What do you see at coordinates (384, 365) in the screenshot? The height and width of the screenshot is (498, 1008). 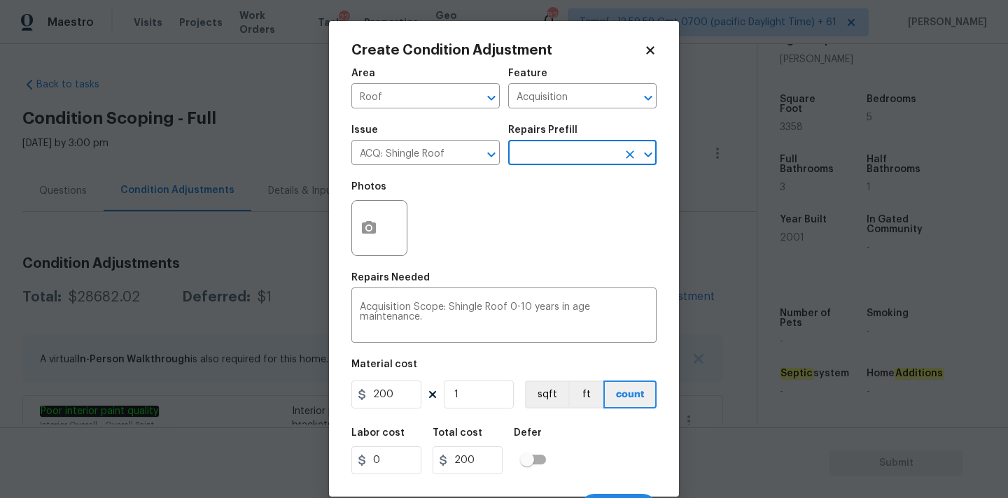 I see `h5: Material cost` at bounding box center [384, 365].